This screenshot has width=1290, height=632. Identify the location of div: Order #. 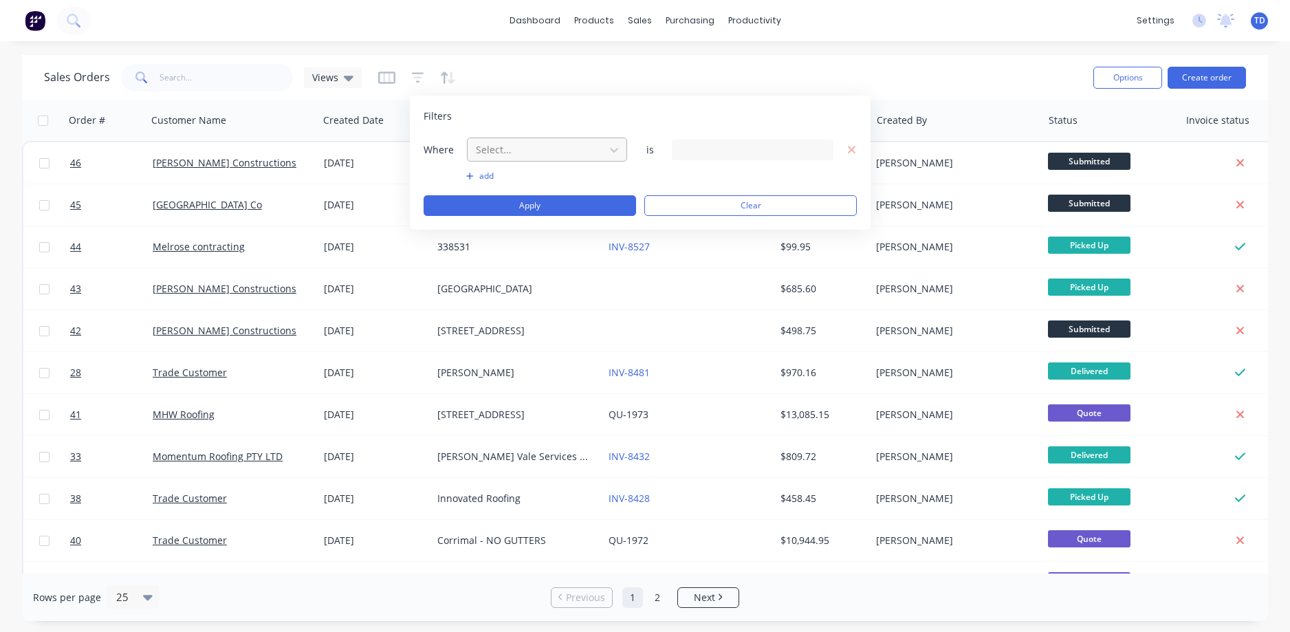
(87, 120).